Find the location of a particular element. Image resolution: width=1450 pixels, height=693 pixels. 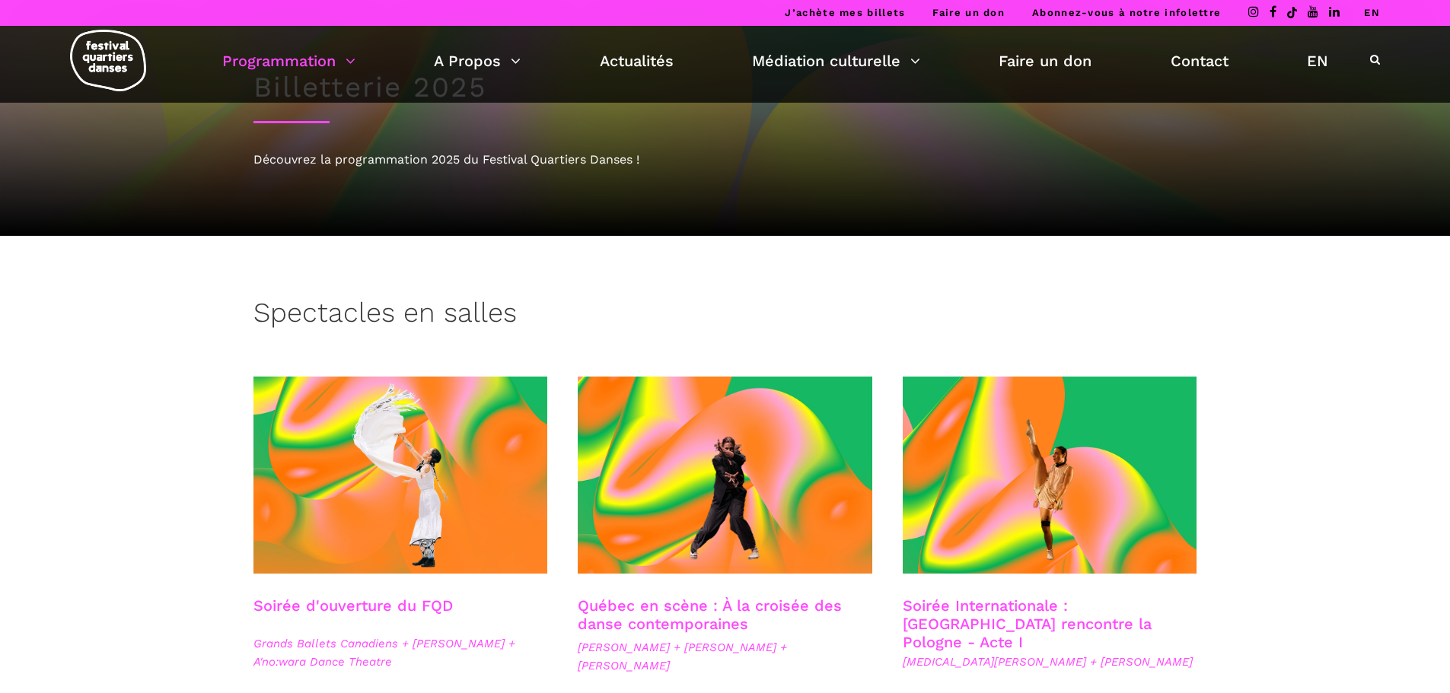

a: A Propos is located at coordinates (477, 61).